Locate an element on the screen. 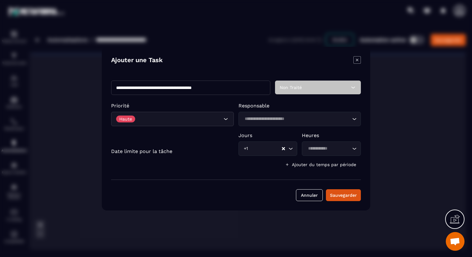 This screenshot has width=472, height=257. h4: Ajouter une Task is located at coordinates (137, 61).